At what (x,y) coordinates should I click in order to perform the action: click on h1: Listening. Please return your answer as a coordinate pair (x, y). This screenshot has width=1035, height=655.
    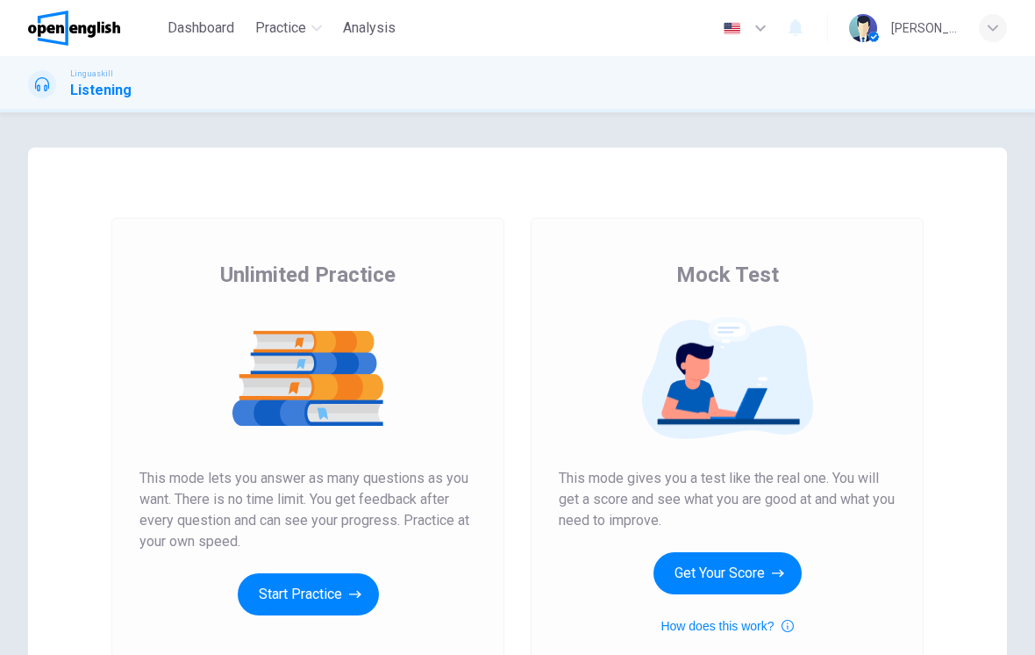
    Looking at the image, I should click on (101, 90).